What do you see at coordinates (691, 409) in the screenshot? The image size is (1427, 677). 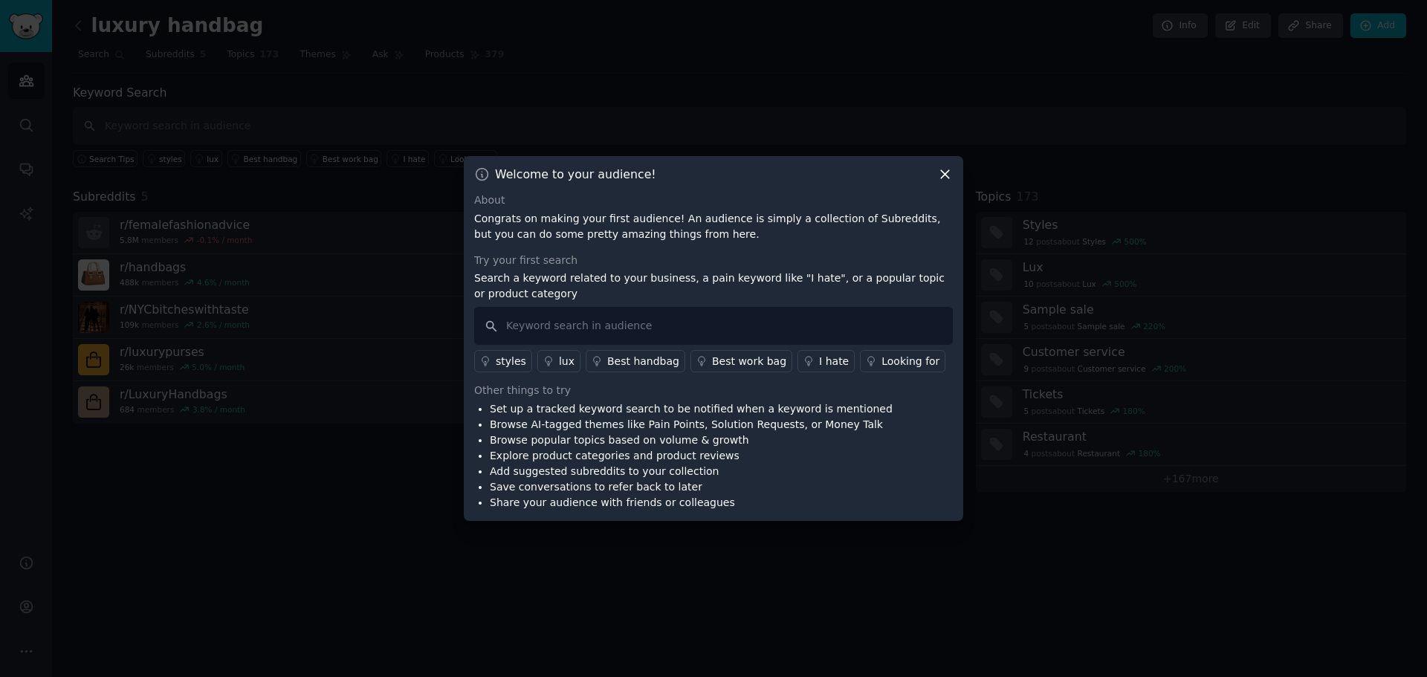 I see `li: Set up a tracked keyword search to be notified when a keyword is mentioned` at bounding box center [691, 409].